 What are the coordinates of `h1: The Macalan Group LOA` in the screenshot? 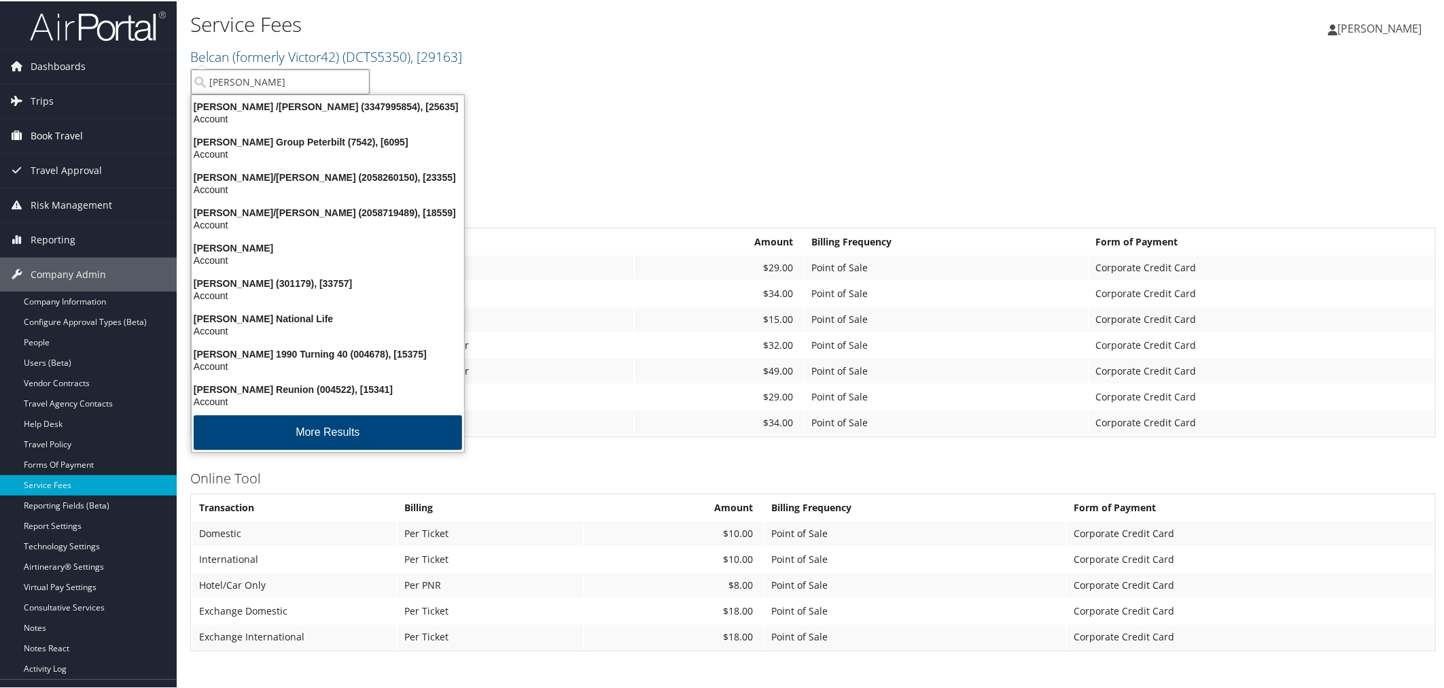 It's located at (813, 163).